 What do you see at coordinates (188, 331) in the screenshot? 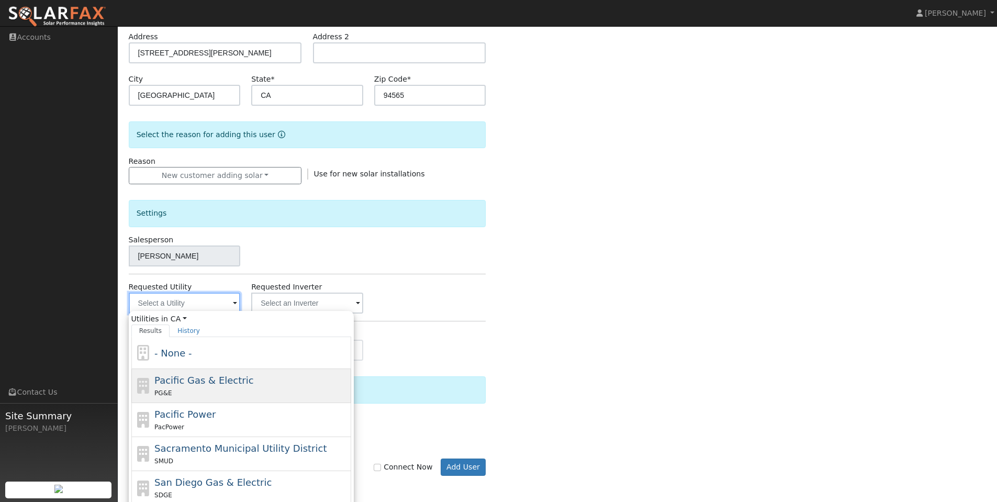
I see `a: History` at bounding box center [188, 331].